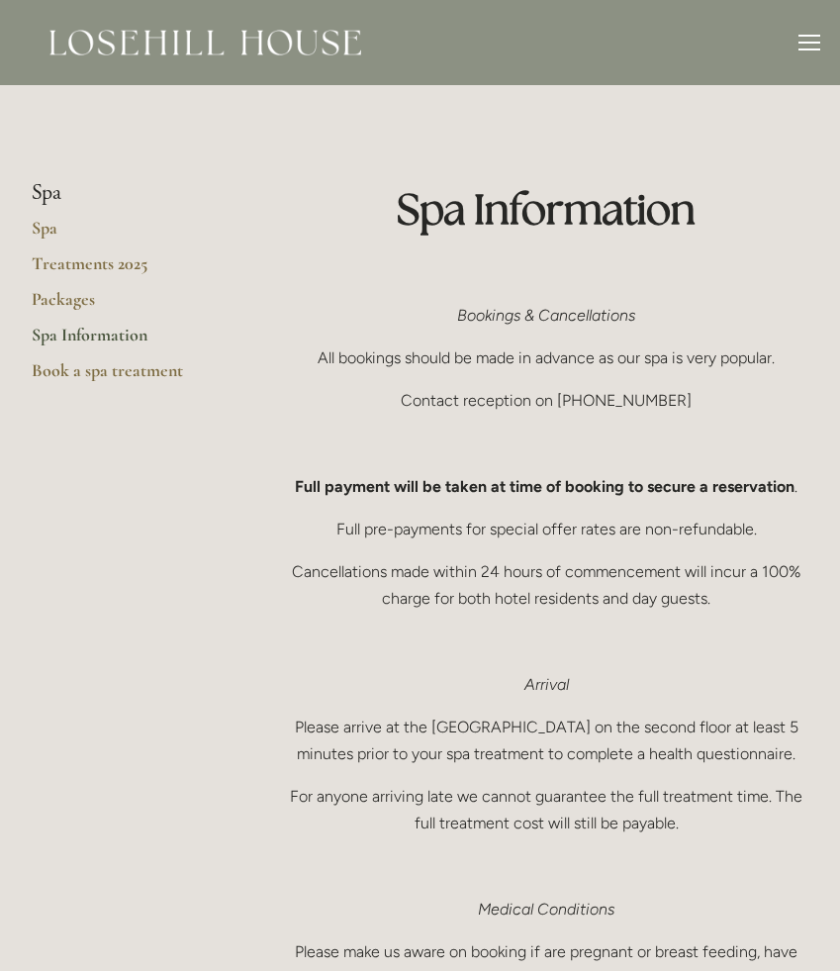 Image resolution: width=840 pixels, height=971 pixels. What do you see at coordinates (546, 529) in the screenshot?
I see `p: Full pre-payments for special offer rates are non-refundable.` at bounding box center [546, 529].